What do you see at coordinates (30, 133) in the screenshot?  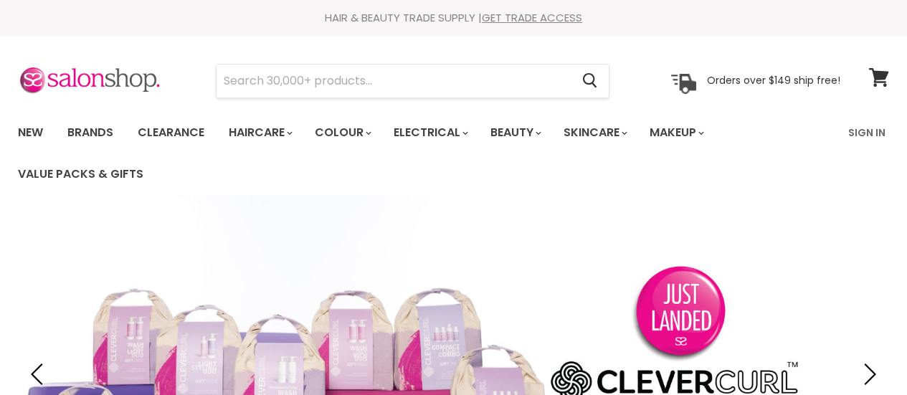 I see `a: New` at bounding box center [30, 133].